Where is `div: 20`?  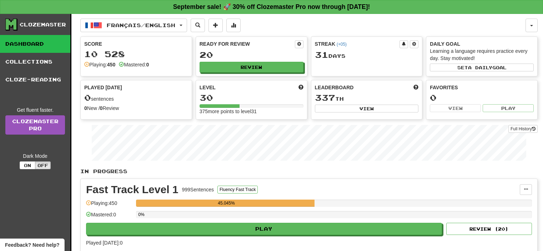 div: 20 is located at coordinates (251, 55).